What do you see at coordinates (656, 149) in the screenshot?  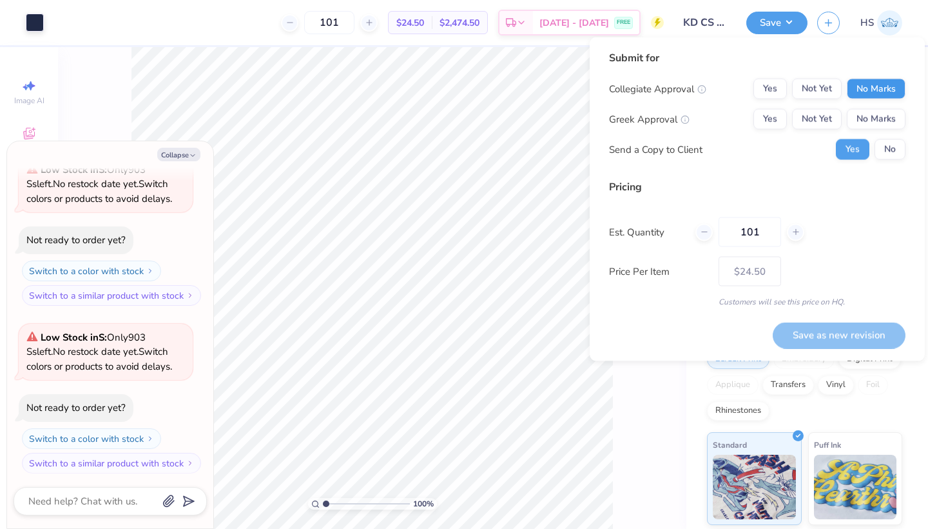 I see `div: Send a Copy to Client` at bounding box center [656, 149].